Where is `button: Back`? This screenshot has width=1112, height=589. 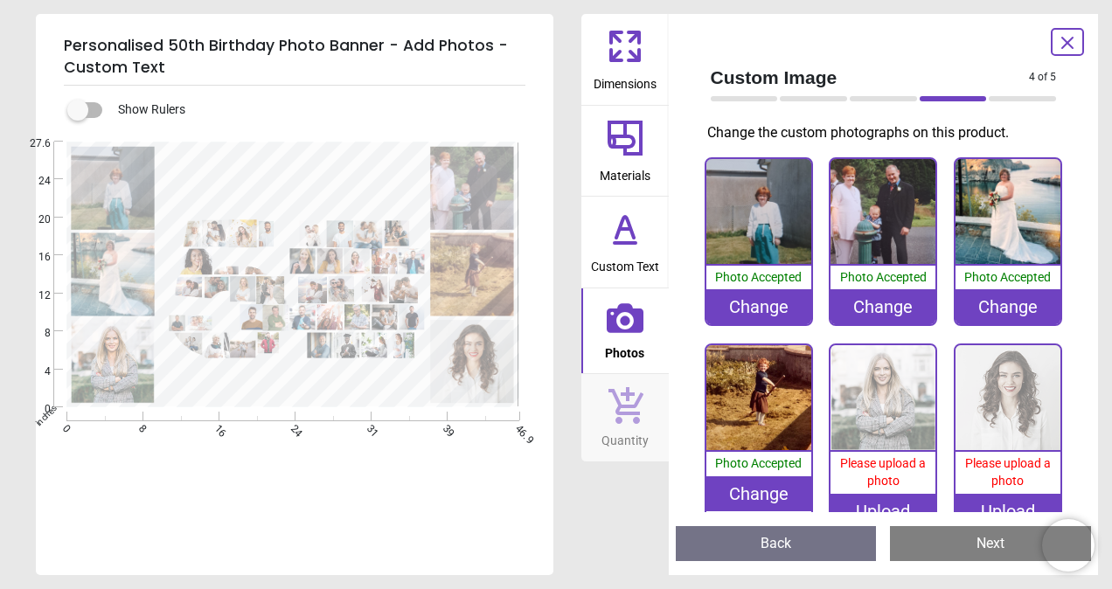 button: Back is located at coordinates (776, 544).